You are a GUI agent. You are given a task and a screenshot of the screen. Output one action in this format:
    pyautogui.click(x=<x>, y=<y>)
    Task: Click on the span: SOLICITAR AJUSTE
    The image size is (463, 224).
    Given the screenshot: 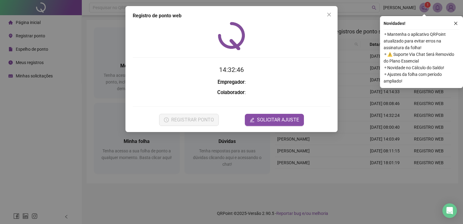 What is the action you would take?
    pyautogui.click(x=278, y=120)
    